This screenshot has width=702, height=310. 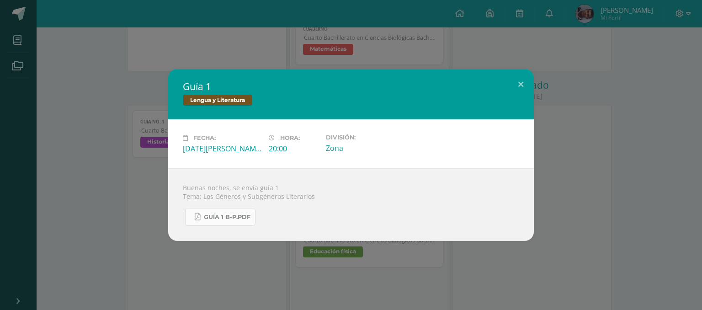 What do you see at coordinates (294, 149) in the screenshot?
I see `div: 20:00` at bounding box center [294, 149].